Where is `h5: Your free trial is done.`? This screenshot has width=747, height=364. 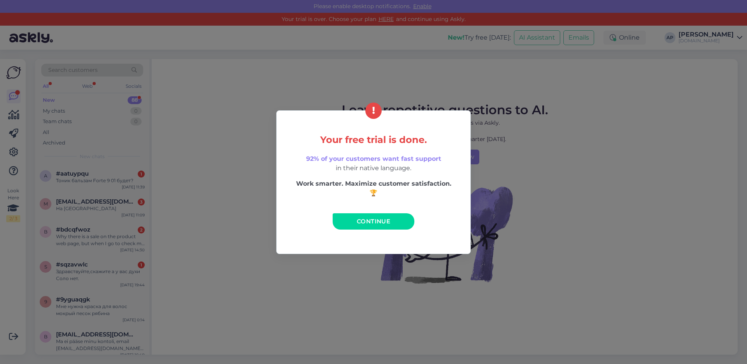 h5: Your free trial is done. is located at coordinates (373, 140).